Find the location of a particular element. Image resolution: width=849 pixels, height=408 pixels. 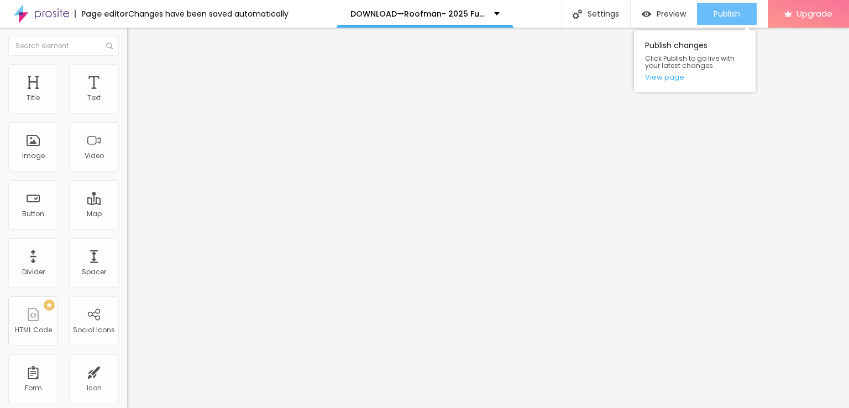

div: Page editor is located at coordinates (101, 14).